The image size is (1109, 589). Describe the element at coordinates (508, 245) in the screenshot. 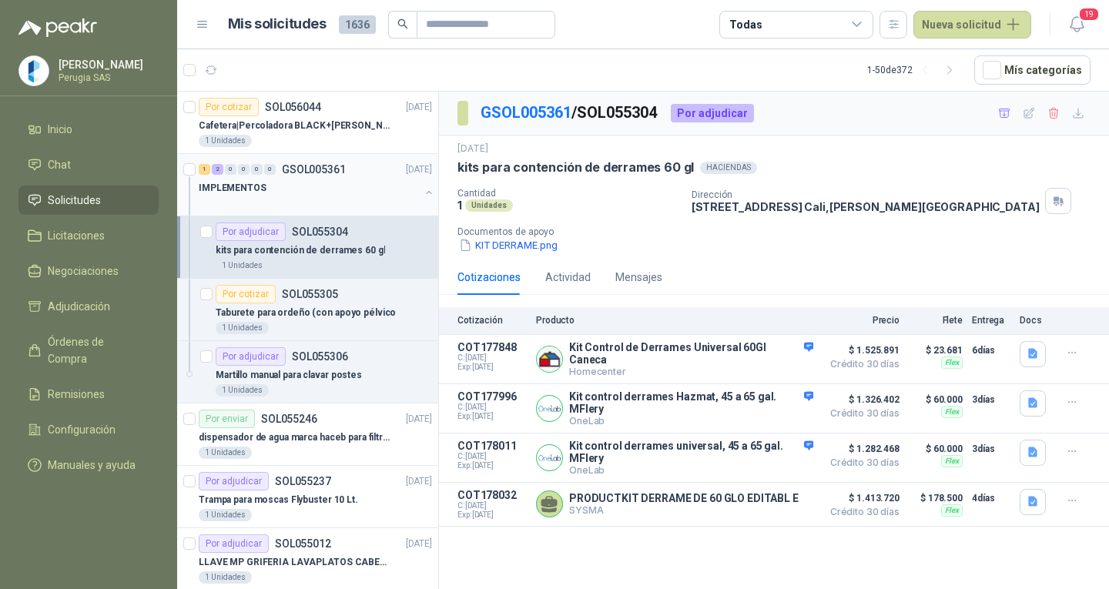

I see `button: KIT DERRAME.png` at that location.